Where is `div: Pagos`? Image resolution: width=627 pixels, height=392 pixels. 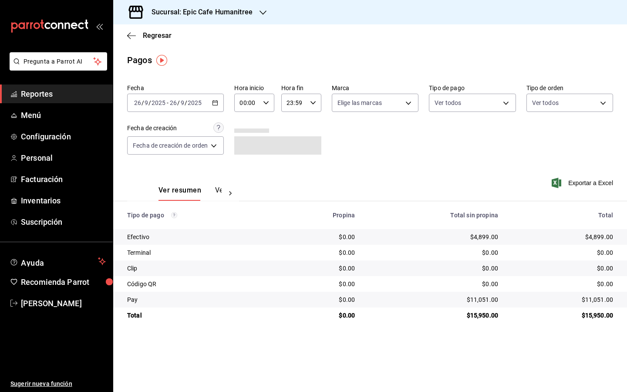
div: Pagos is located at coordinates (139, 60).